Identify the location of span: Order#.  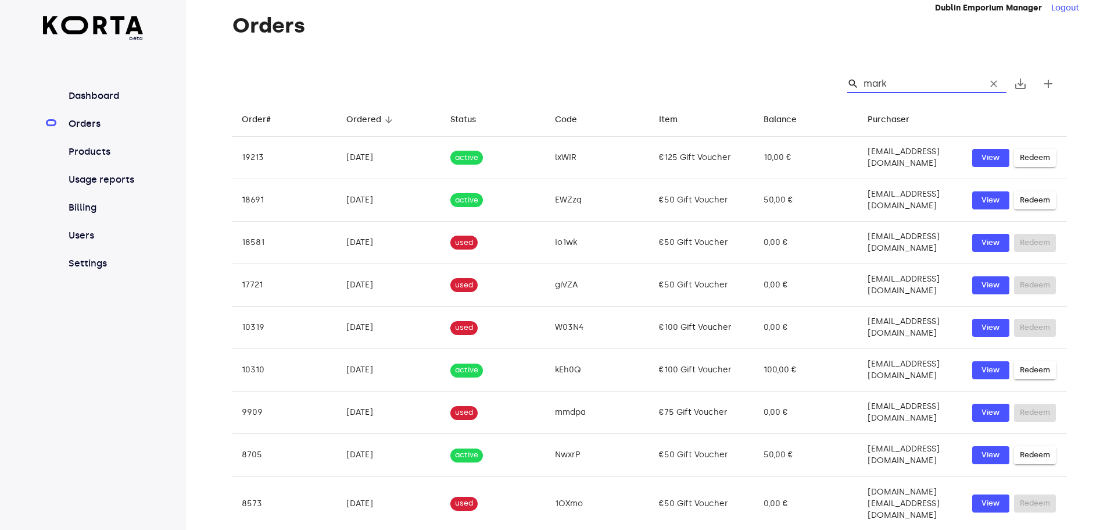
(264, 120).